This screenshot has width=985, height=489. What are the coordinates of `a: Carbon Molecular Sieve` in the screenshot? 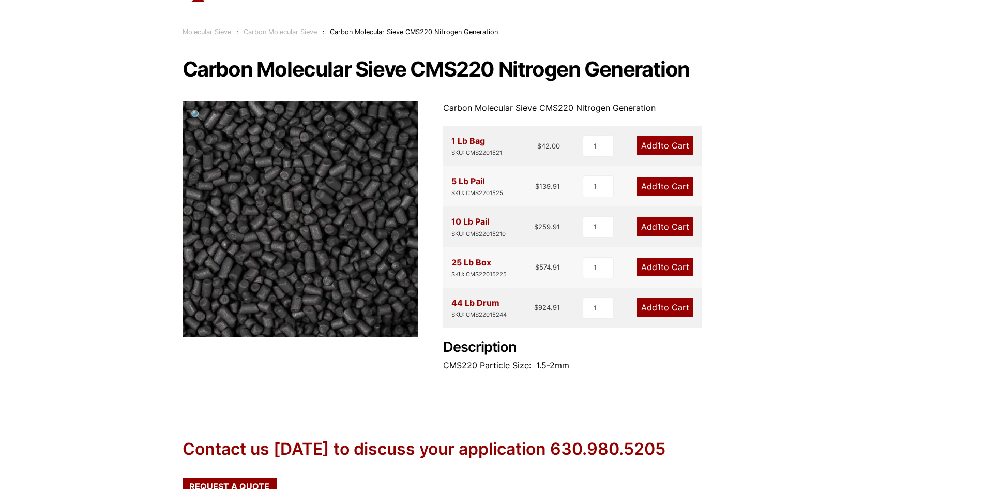 It's located at (280, 32).